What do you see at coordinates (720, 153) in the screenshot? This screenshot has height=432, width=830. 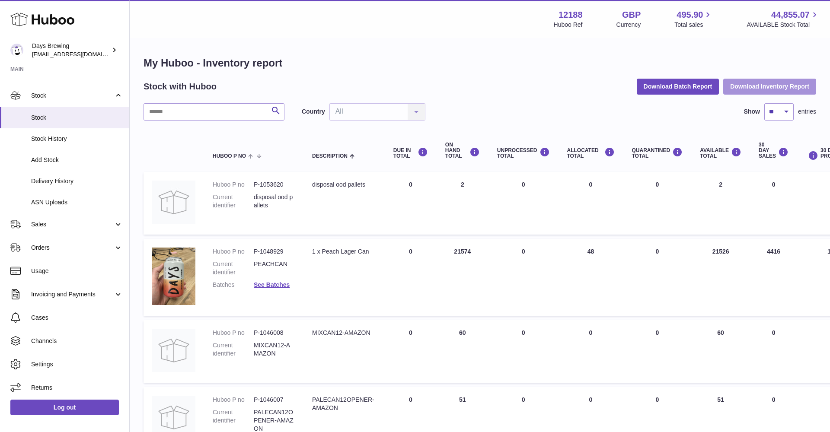 I see `div: AVAILABLE Total` at bounding box center [720, 153].